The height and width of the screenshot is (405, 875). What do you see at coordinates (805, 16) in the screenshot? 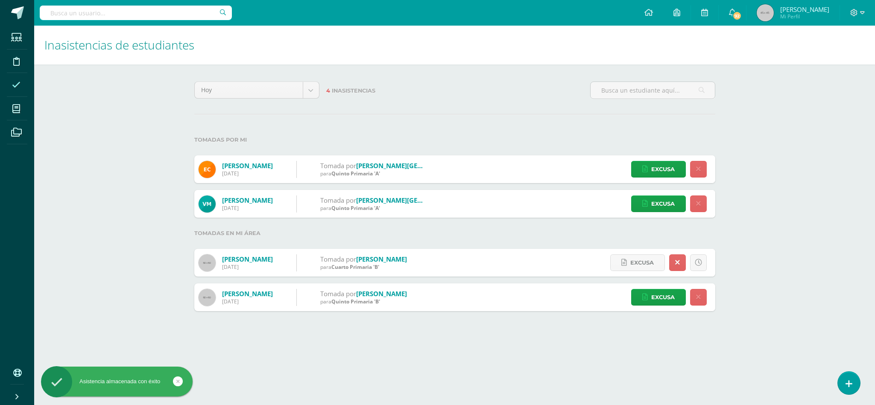
I see `span: Mi Perfil` at bounding box center [805, 16].